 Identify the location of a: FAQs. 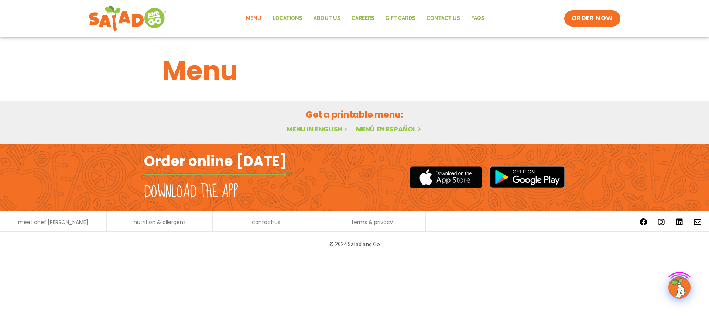
(478, 18).